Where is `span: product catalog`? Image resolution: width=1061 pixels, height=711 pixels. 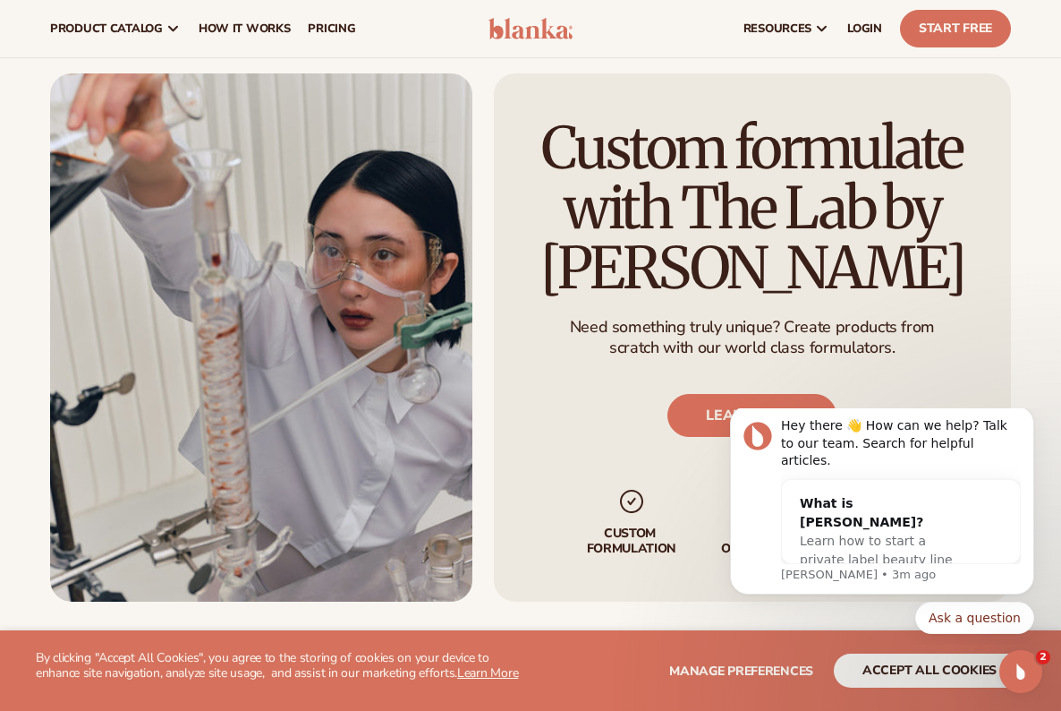 span: product catalog is located at coordinates (106, 29).